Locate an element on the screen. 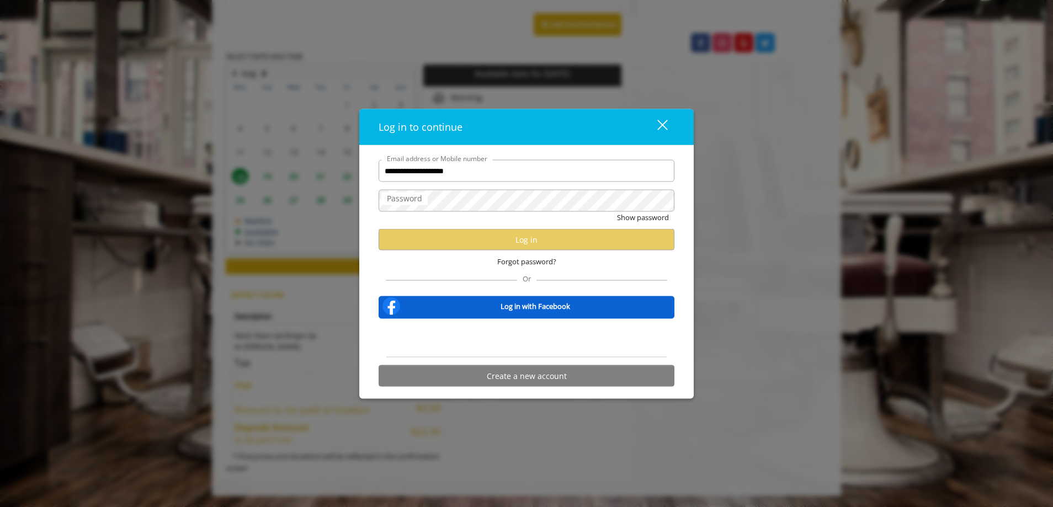 The width and height of the screenshot is (1053, 507). img: facebook-logo is located at coordinates (391, 306).